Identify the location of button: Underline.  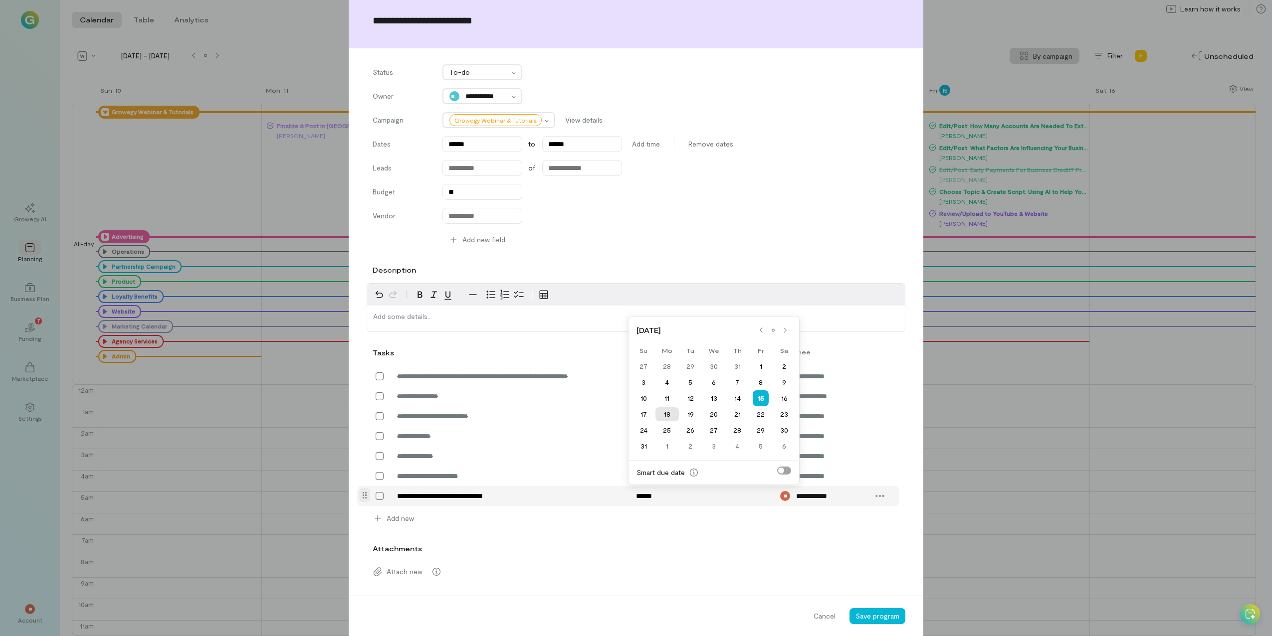
(448, 295).